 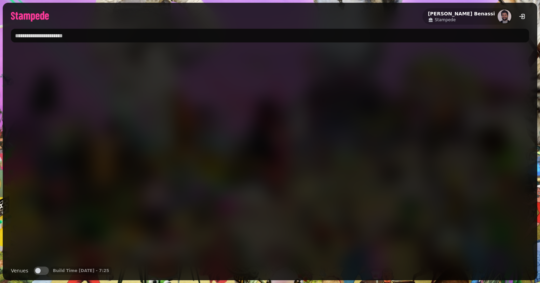 What do you see at coordinates (30, 16) in the screenshot?
I see `img: logo` at bounding box center [30, 16].